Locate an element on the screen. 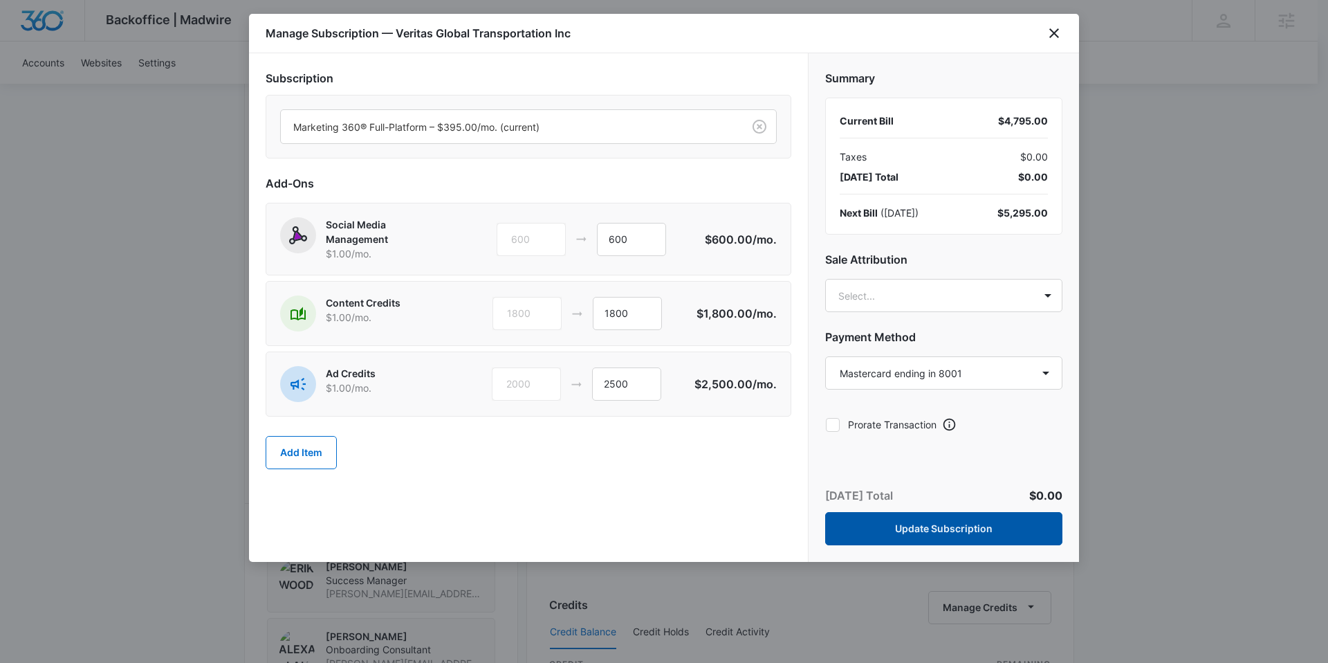  h2: Summary is located at coordinates (944, 78).